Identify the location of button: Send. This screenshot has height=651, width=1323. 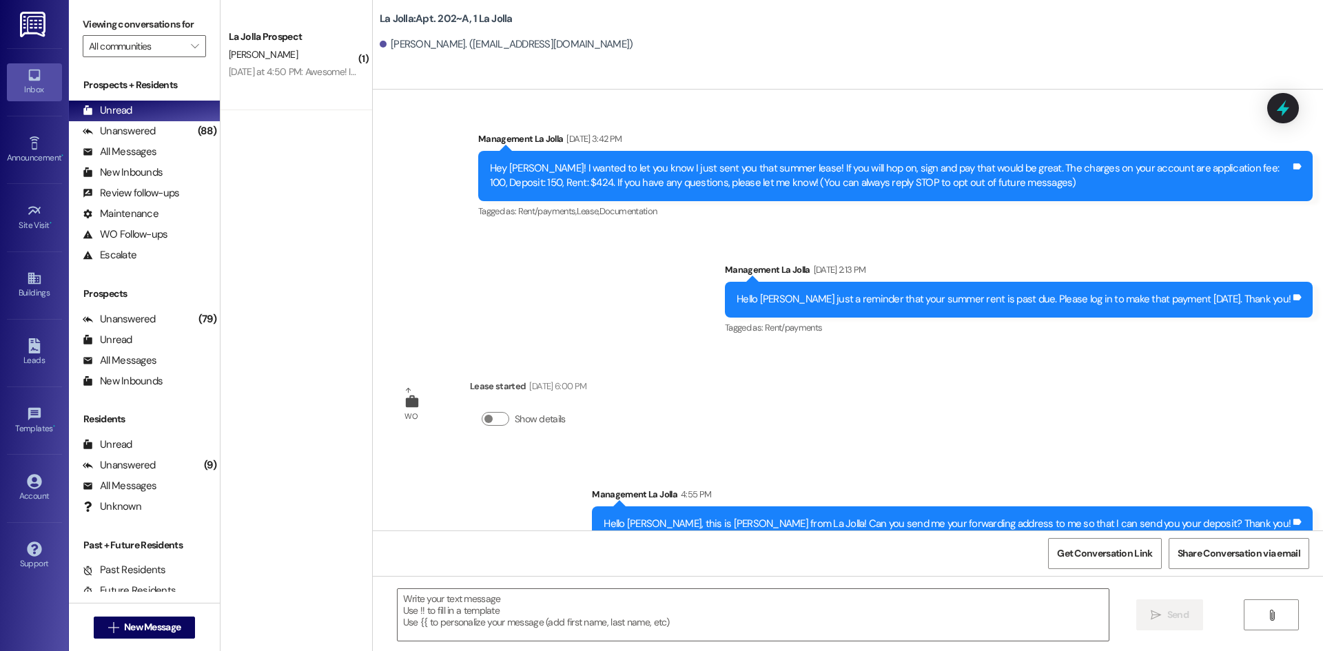
(1170, 615).